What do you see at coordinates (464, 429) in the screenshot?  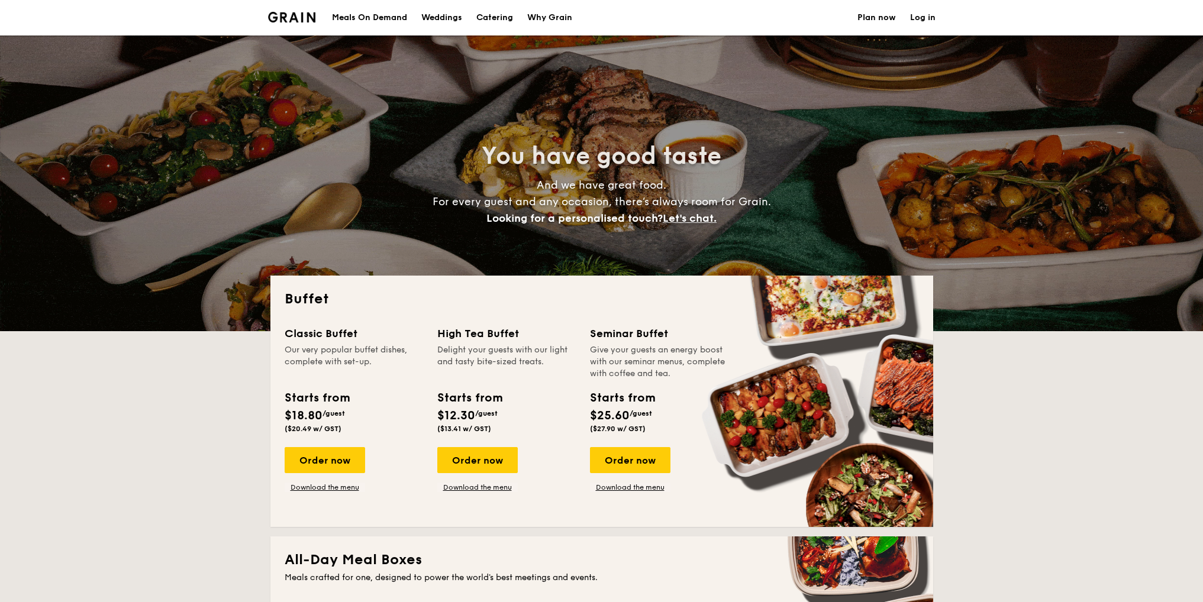 I see `span: ($13.41 w/ GST)` at bounding box center [464, 429].